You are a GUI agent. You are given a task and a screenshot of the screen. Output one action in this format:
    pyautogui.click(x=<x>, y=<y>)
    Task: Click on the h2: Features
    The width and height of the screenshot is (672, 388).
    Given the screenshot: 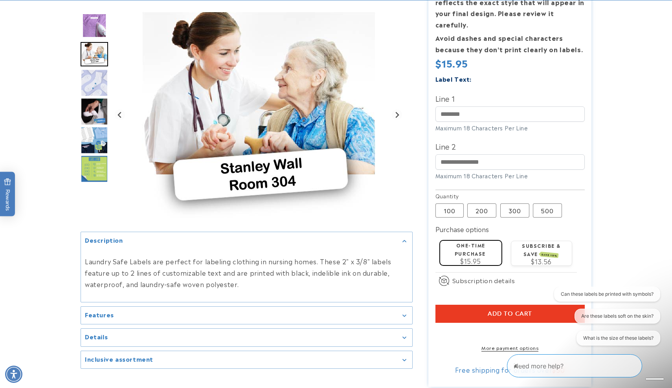 What is the action you would take?
    pyautogui.click(x=99, y=315)
    